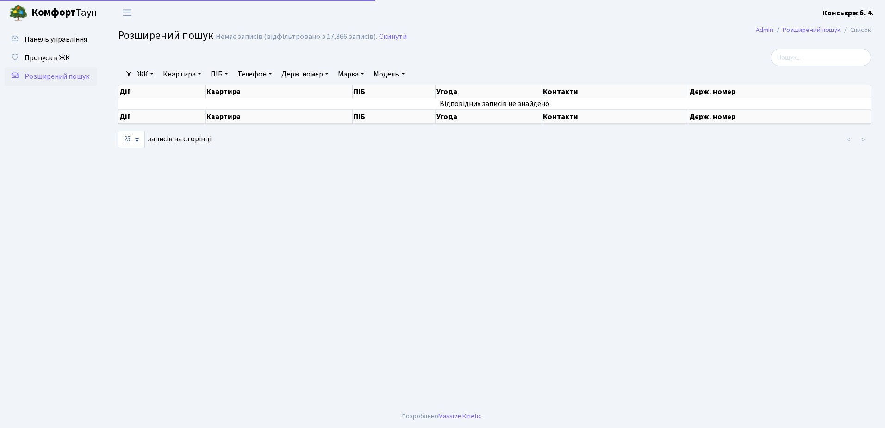 The image size is (885, 428). Describe the element at coordinates (296, 37) in the screenshot. I see `div: Немає записів (відфільтровано з 17,866 записів).` at that location.